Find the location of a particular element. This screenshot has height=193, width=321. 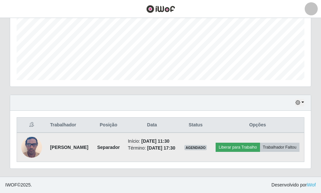

th: Posição is located at coordinates (108, 125).